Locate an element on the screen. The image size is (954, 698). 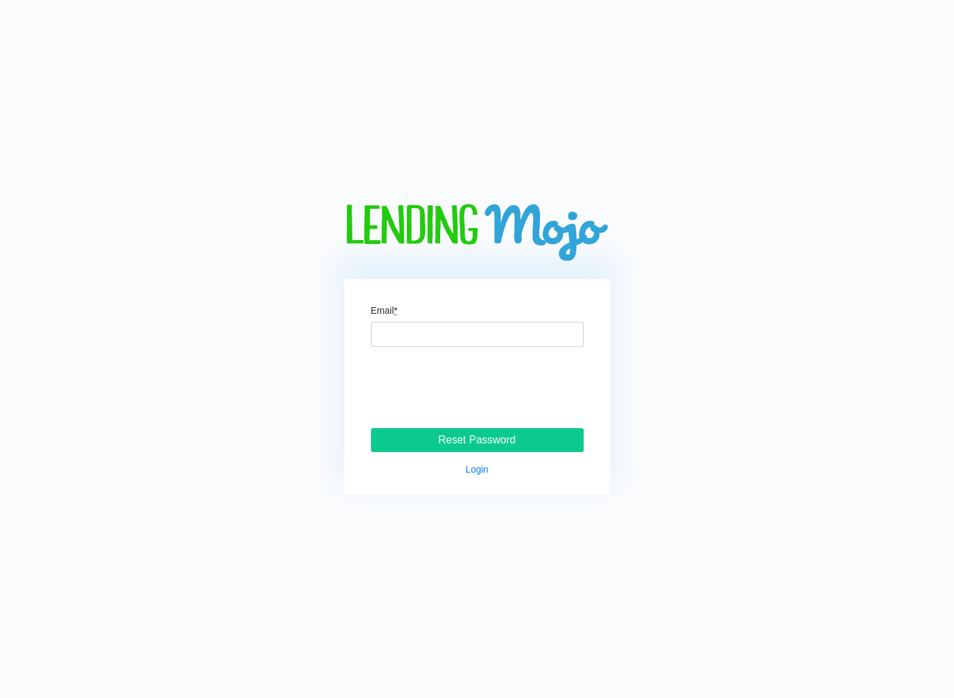
abbr: required is located at coordinates (396, 310).